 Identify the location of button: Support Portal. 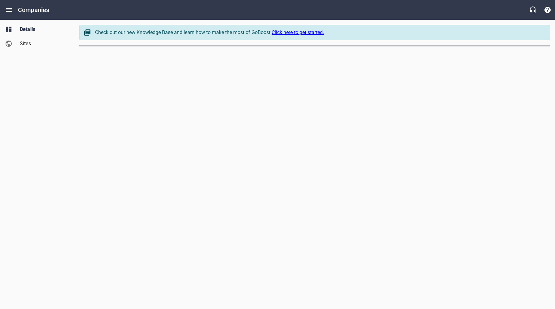
(548, 10).